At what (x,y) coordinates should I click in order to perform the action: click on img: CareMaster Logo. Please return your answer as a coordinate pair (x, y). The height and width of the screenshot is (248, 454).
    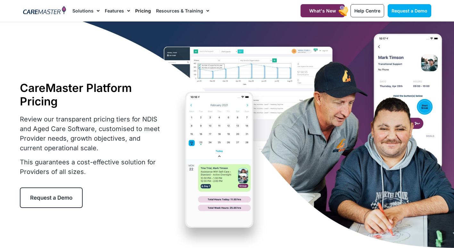
    Looking at the image, I should click on (45, 11).